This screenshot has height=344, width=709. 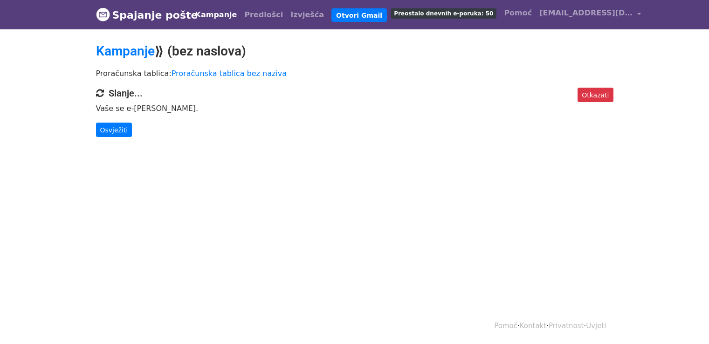 What do you see at coordinates (103, 14) in the screenshot?
I see `img: Logotip MergeMaila` at bounding box center [103, 14].